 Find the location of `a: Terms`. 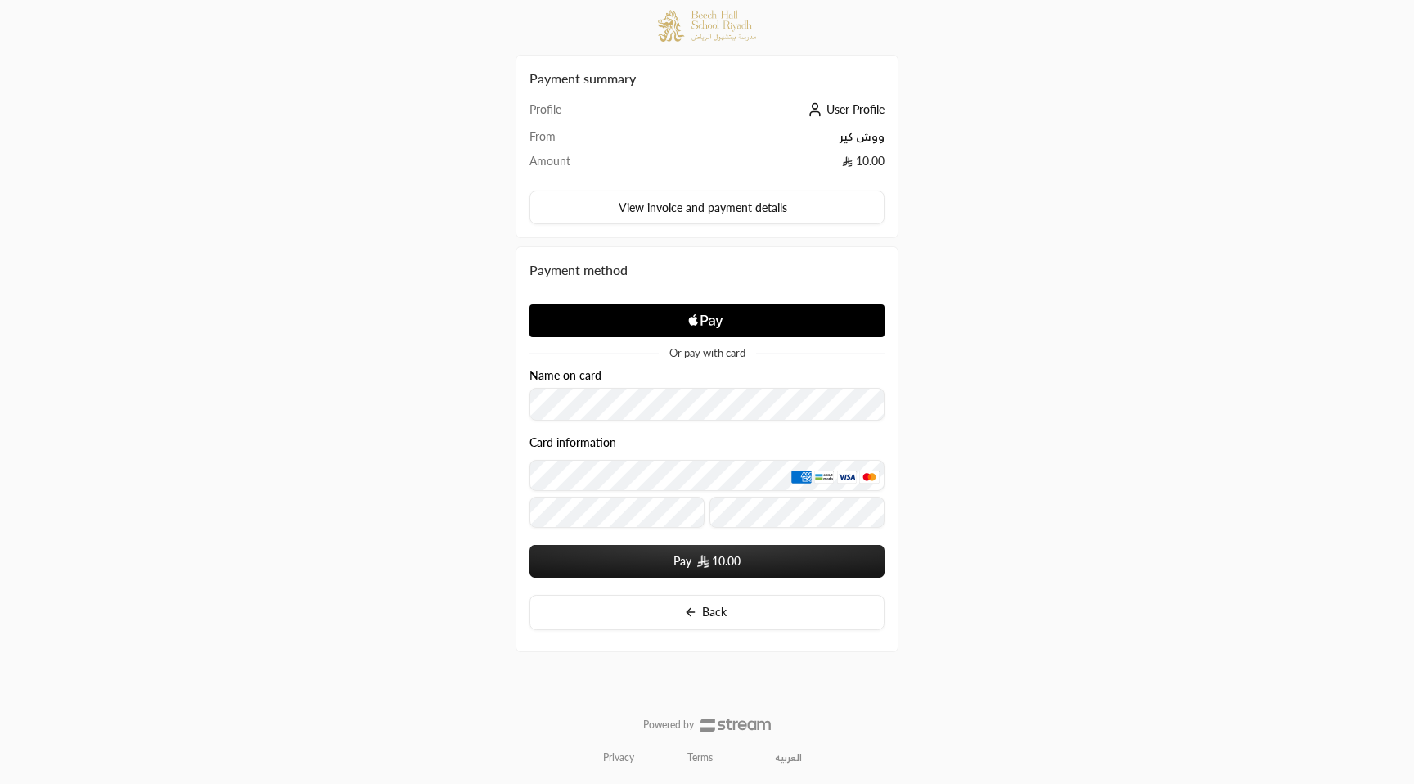

a: Terms is located at coordinates (699, 758).